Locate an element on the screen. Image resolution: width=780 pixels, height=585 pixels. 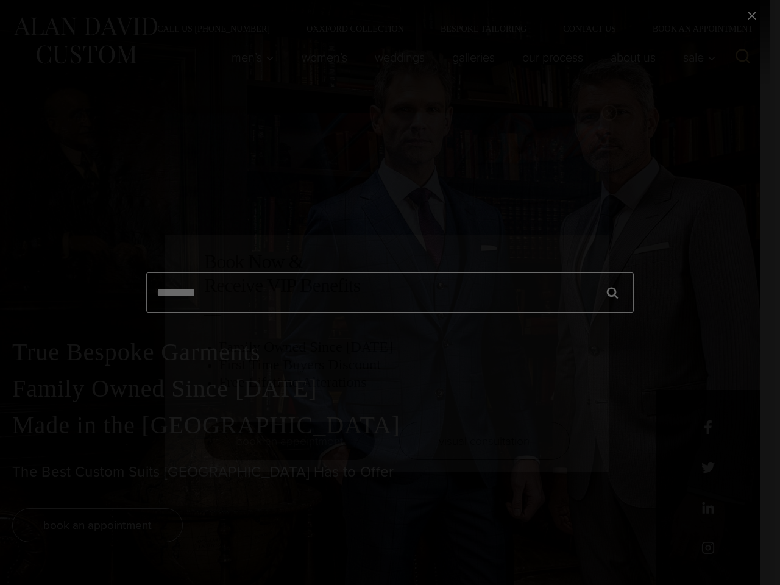
h2: Book Now & Receive VIP Benefits is located at coordinates (387, 273).